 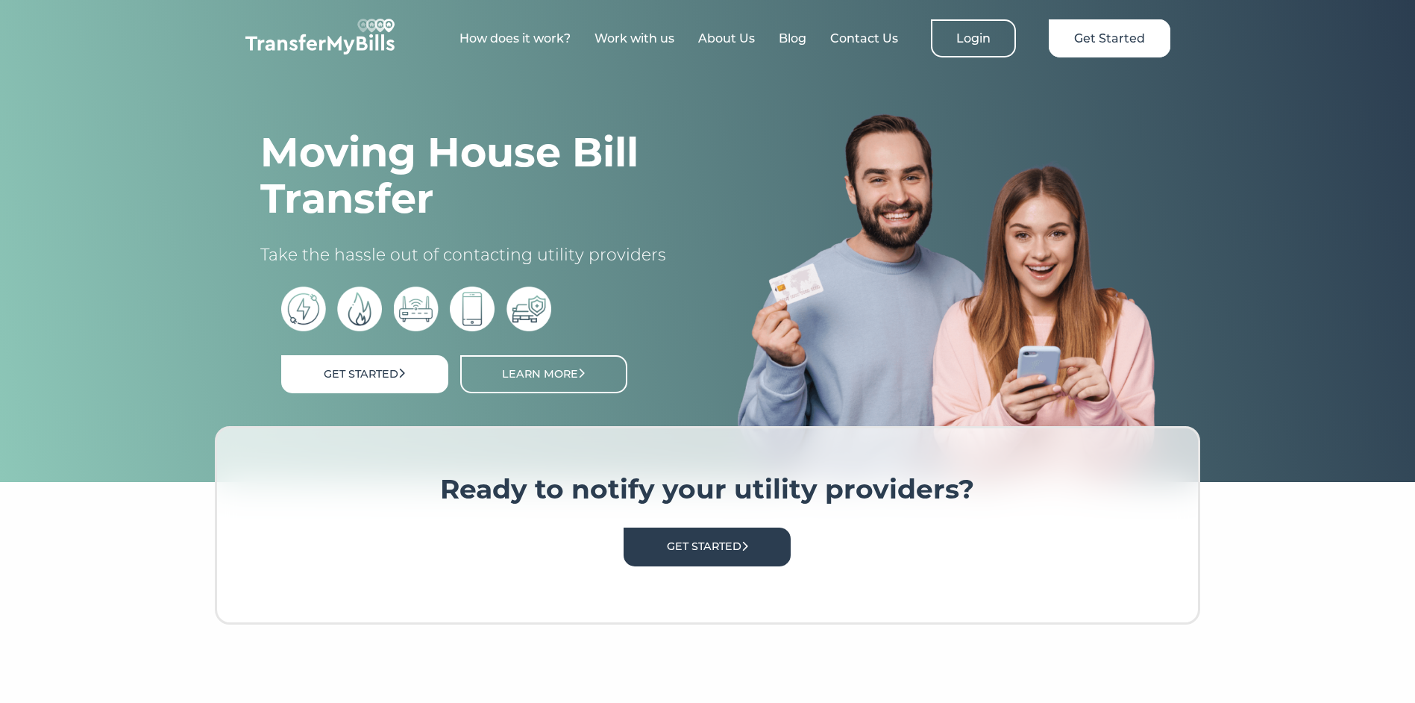 What do you see at coordinates (472, 309) in the screenshot?
I see `img: phone bill icon` at bounding box center [472, 309].